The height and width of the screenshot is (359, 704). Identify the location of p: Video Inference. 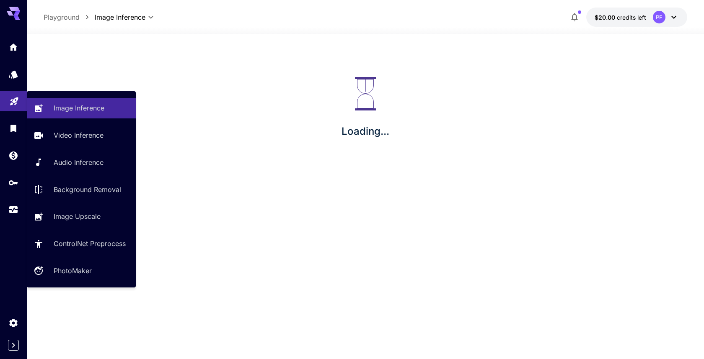
(78, 135).